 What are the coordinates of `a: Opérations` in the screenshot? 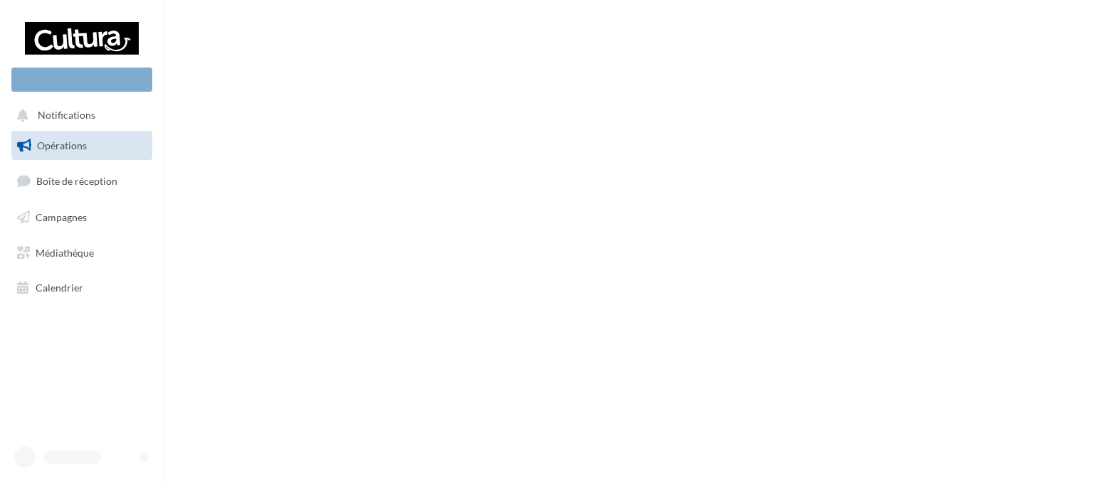 It's located at (82, 146).